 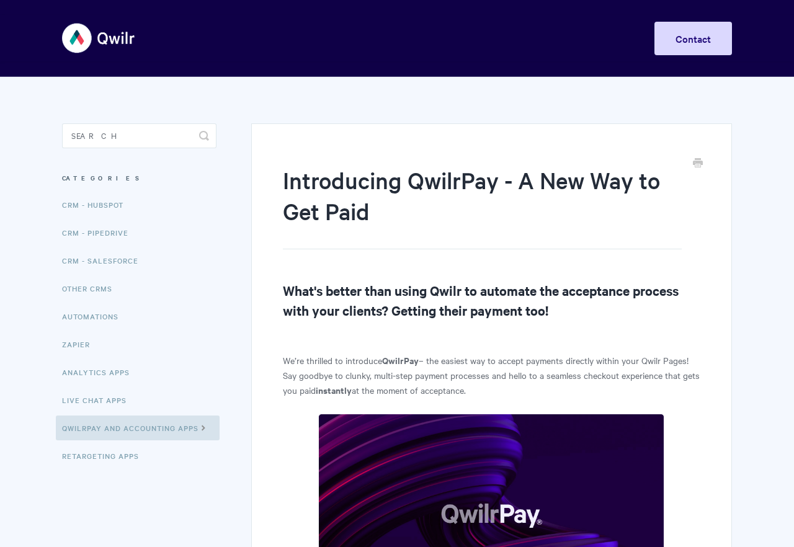 What do you see at coordinates (482, 207) in the screenshot?
I see `h1: Introducing QwilrPay - A New Way to Get Paid` at bounding box center [482, 207].